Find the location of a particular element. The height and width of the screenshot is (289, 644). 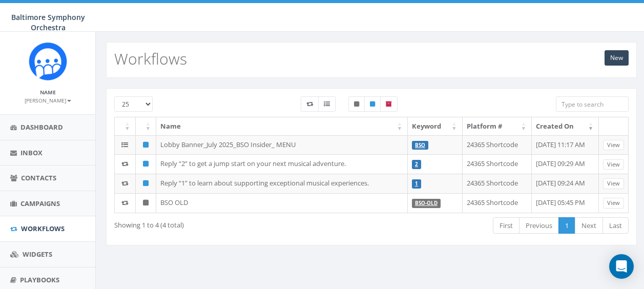

div: Open Intercom Messenger is located at coordinates (622, 266).